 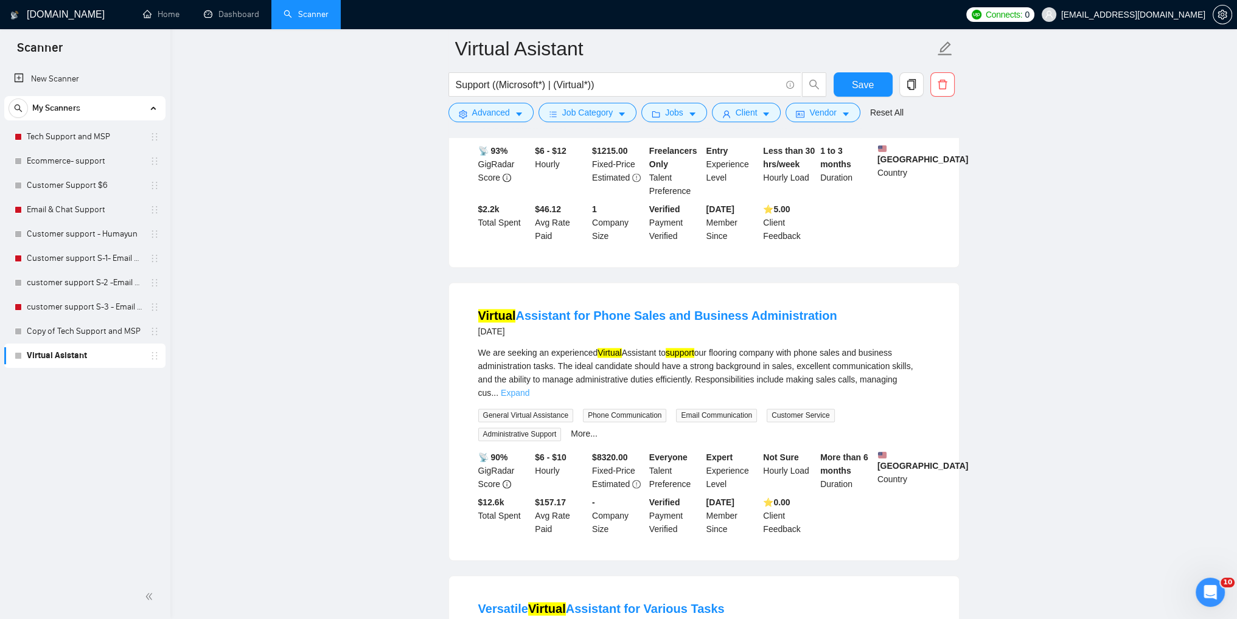 I want to click on span: double-left, so click(x=151, y=597).